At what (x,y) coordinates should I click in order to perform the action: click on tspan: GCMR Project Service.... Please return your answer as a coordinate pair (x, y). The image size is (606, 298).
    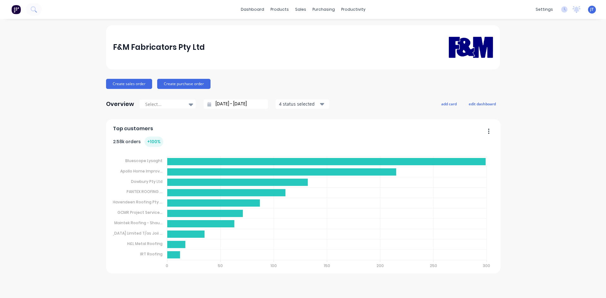
    Looking at the image, I should click on (140, 213).